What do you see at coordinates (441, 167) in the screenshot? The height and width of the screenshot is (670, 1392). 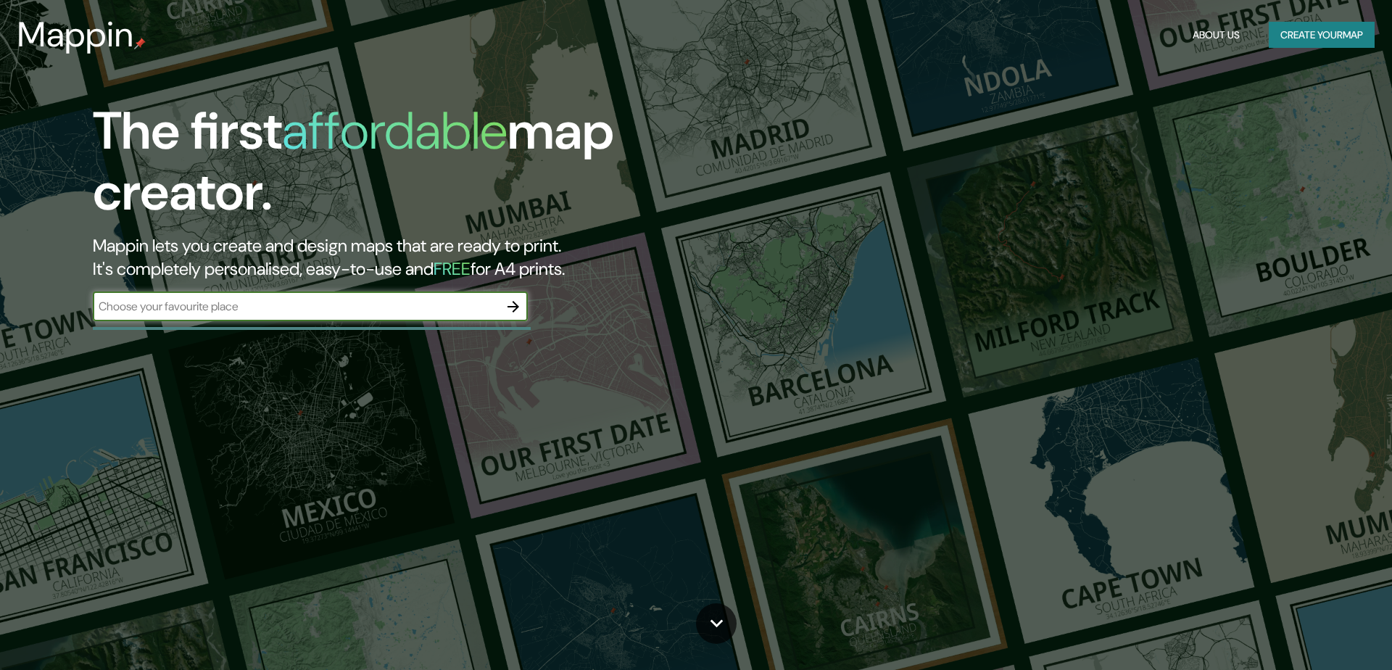 I see `h1: The first map creator.` at bounding box center [441, 167].